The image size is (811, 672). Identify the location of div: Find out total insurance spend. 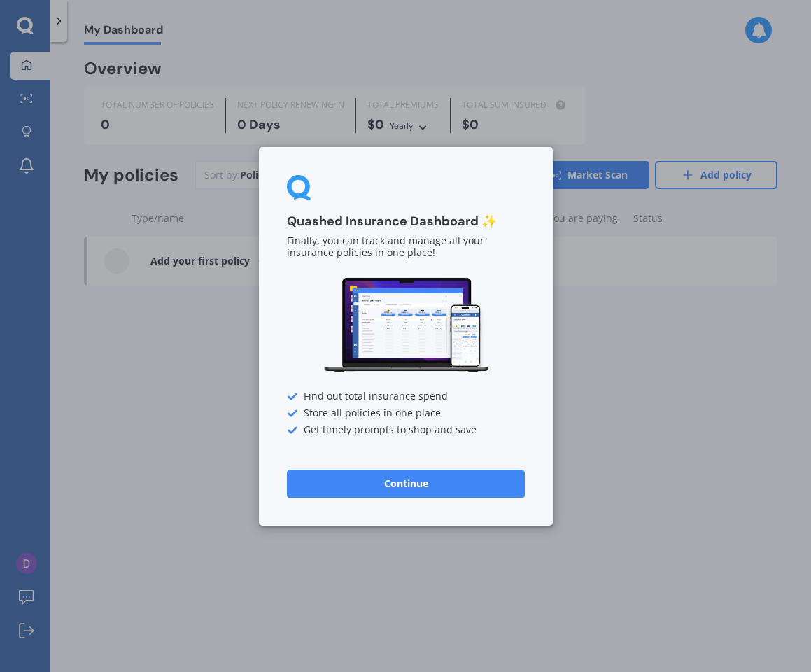
(406, 396).